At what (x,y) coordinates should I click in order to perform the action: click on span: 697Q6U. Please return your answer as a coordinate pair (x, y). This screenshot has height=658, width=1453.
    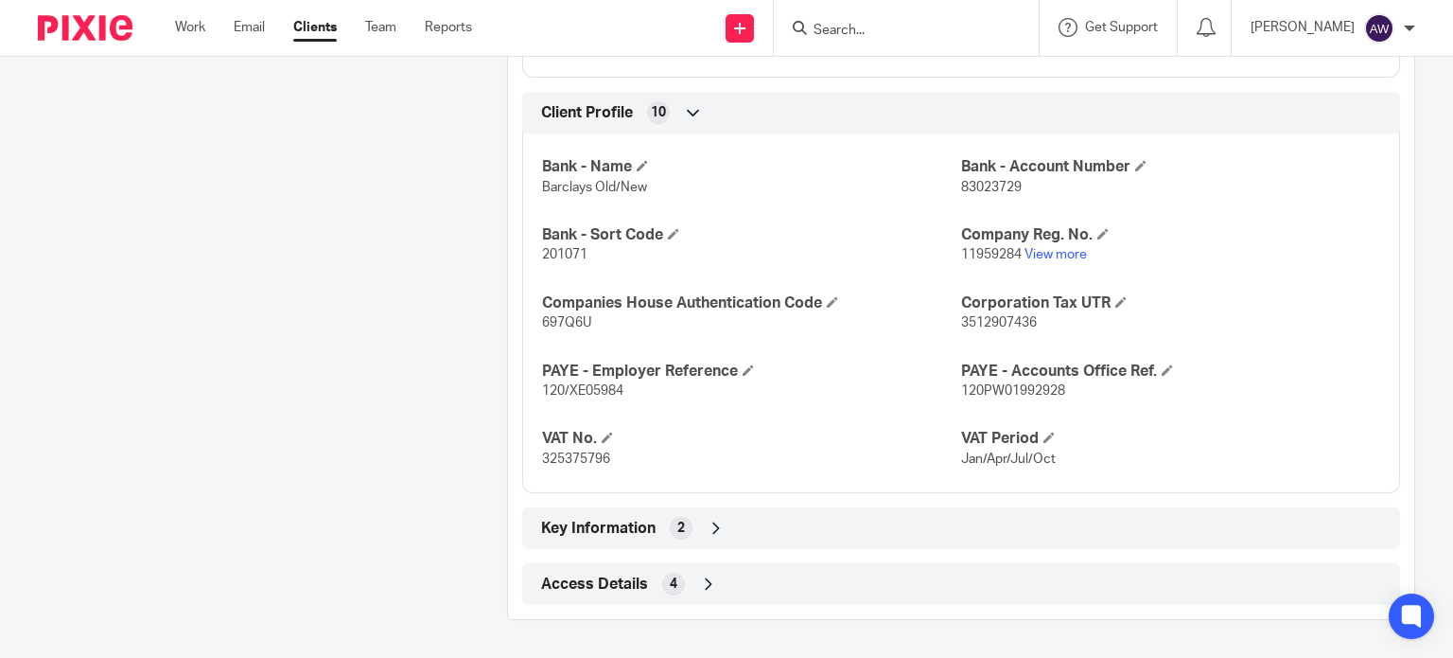
    Looking at the image, I should click on (567, 323).